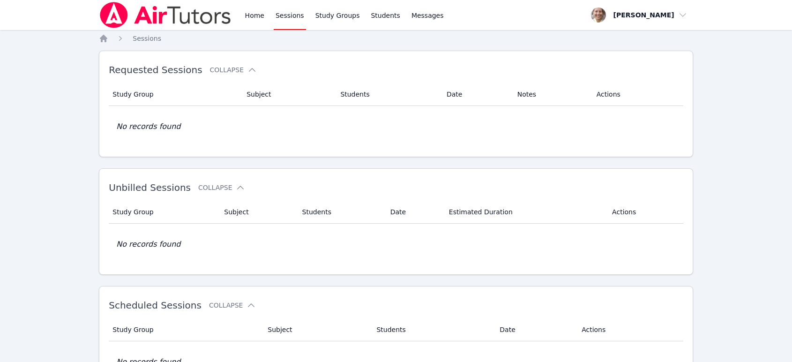 The width and height of the screenshot is (792, 362). I want to click on span: Sessions, so click(147, 38).